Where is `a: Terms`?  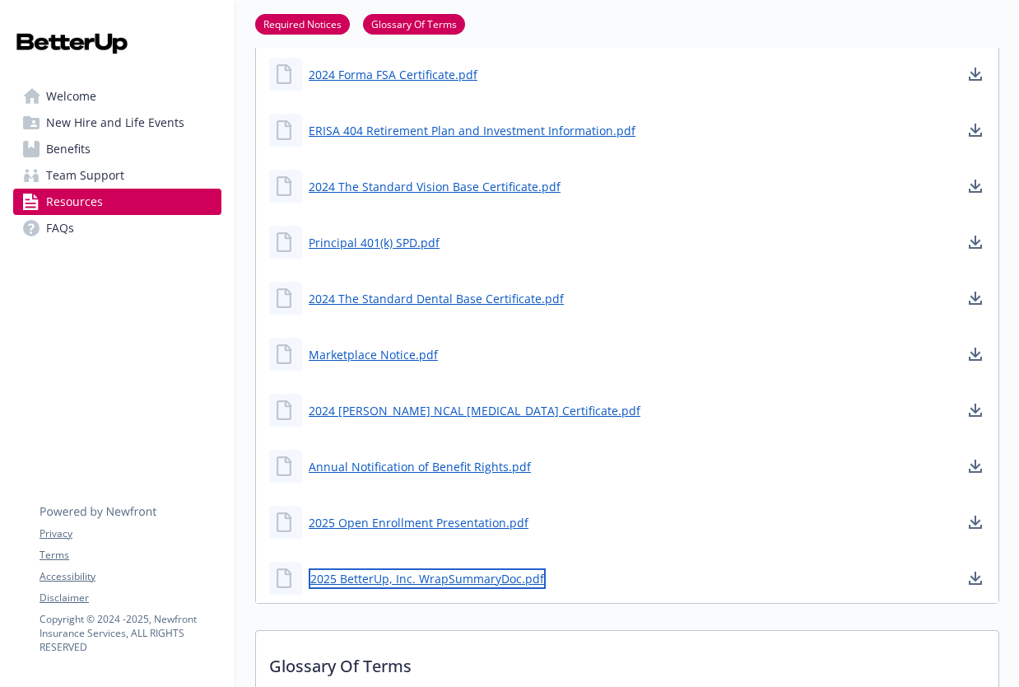 a: Terms is located at coordinates (130, 555).